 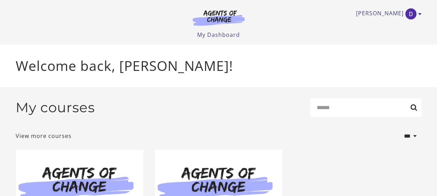 I want to click on a: My Dashboard, so click(x=218, y=35).